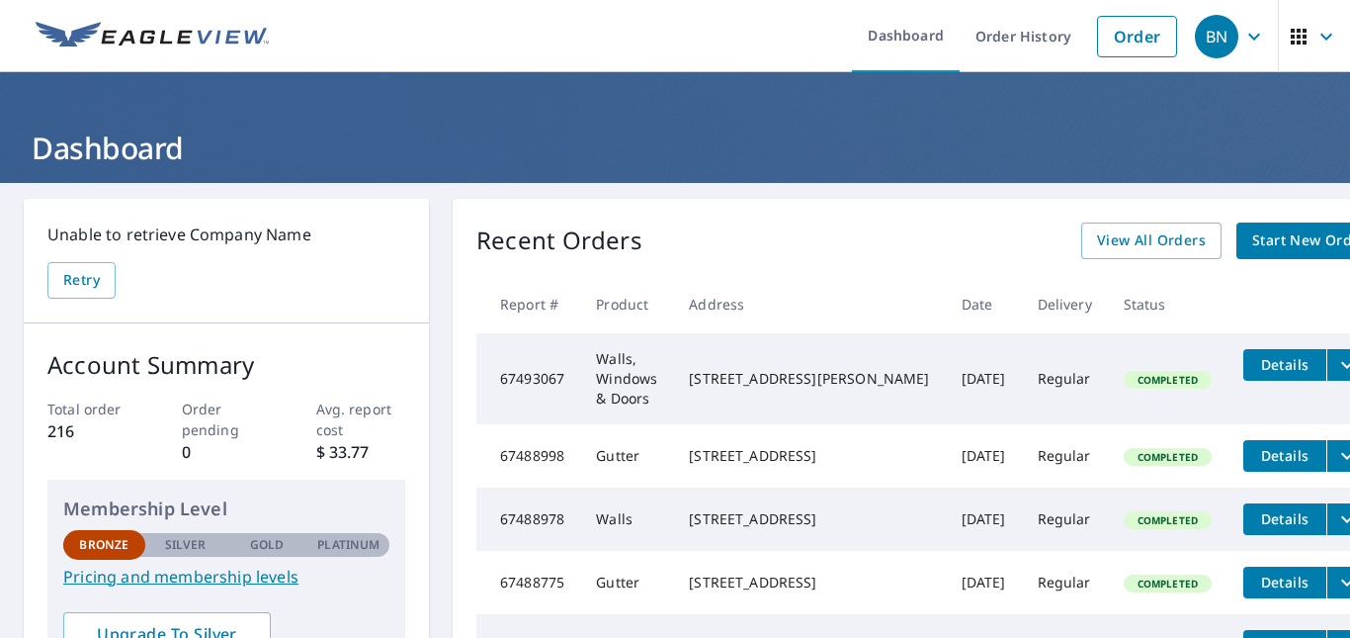  What do you see at coordinates (81, 280) in the screenshot?
I see `span: Retry` at bounding box center [81, 280].